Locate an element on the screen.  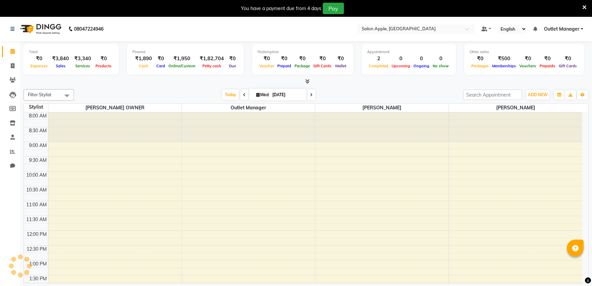
div: 12:30 PM is located at coordinates (37, 249).